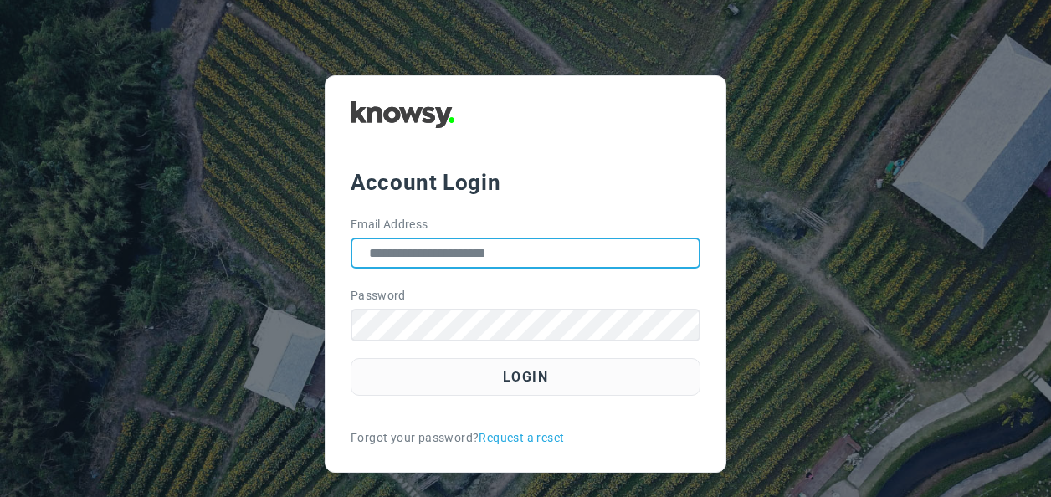  What do you see at coordinates (525, 438) in the screenshot?
I see `div: Forgot your password?` at bounding box center [525, 438].